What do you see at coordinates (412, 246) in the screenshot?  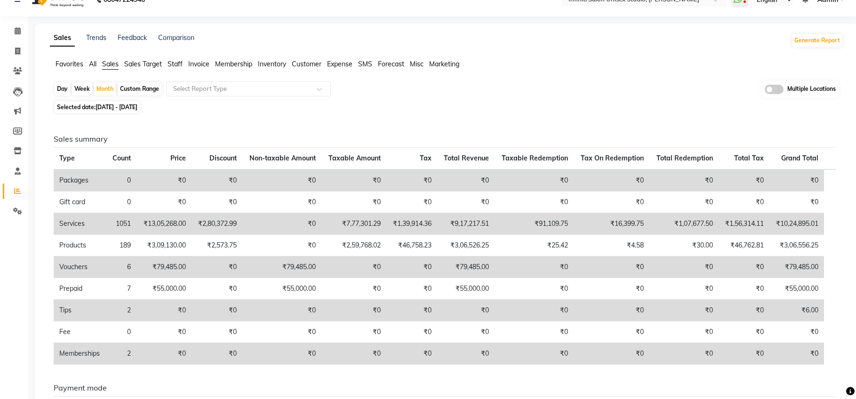 I see `td: ₹46,758.23` at bounding box center [412, 246].